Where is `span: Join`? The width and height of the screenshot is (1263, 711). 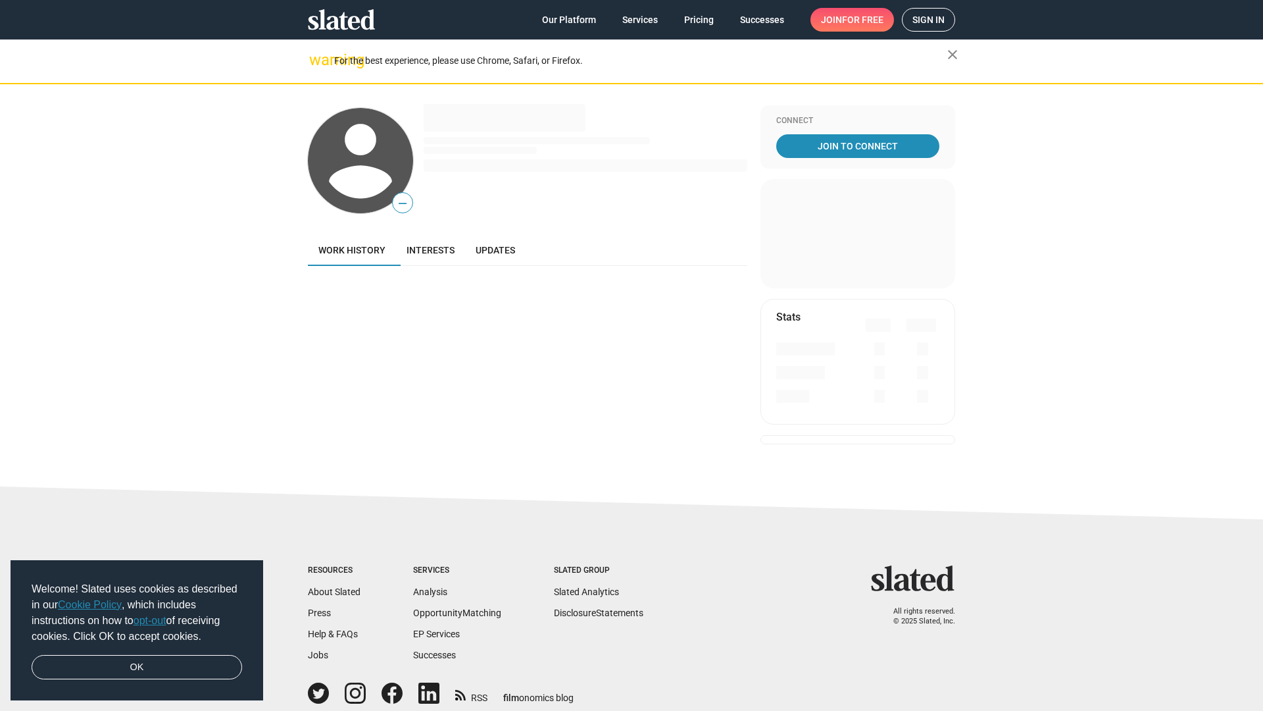 span: Join is located at coordinates (852, 20).